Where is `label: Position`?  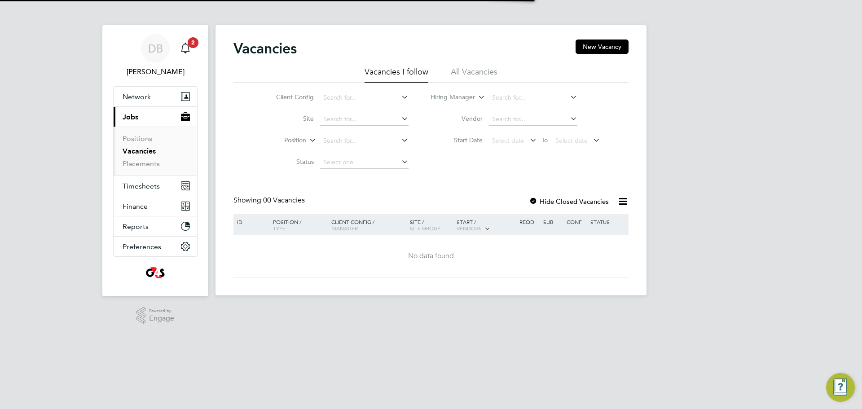
label: Position is located at coordinates (280, 140).